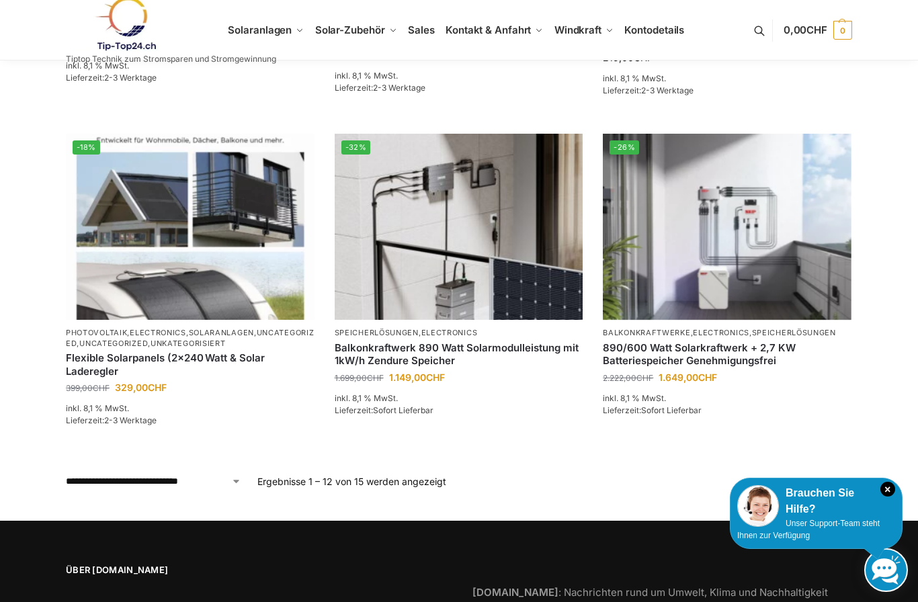 The height and width of the screenshot is (602, 918). Describe the element at coordinates (654, 30) in the screenshot. I see `span: Kontodetails` at that location.